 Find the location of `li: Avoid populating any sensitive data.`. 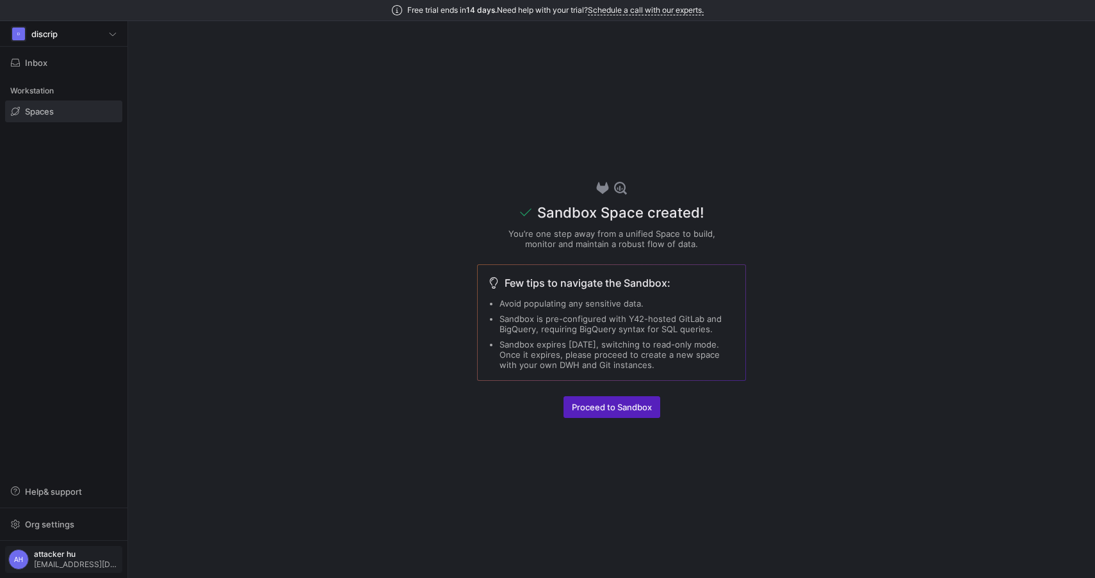

li: Avoid populating any sensitive data. is located at coordinates (617, 303).